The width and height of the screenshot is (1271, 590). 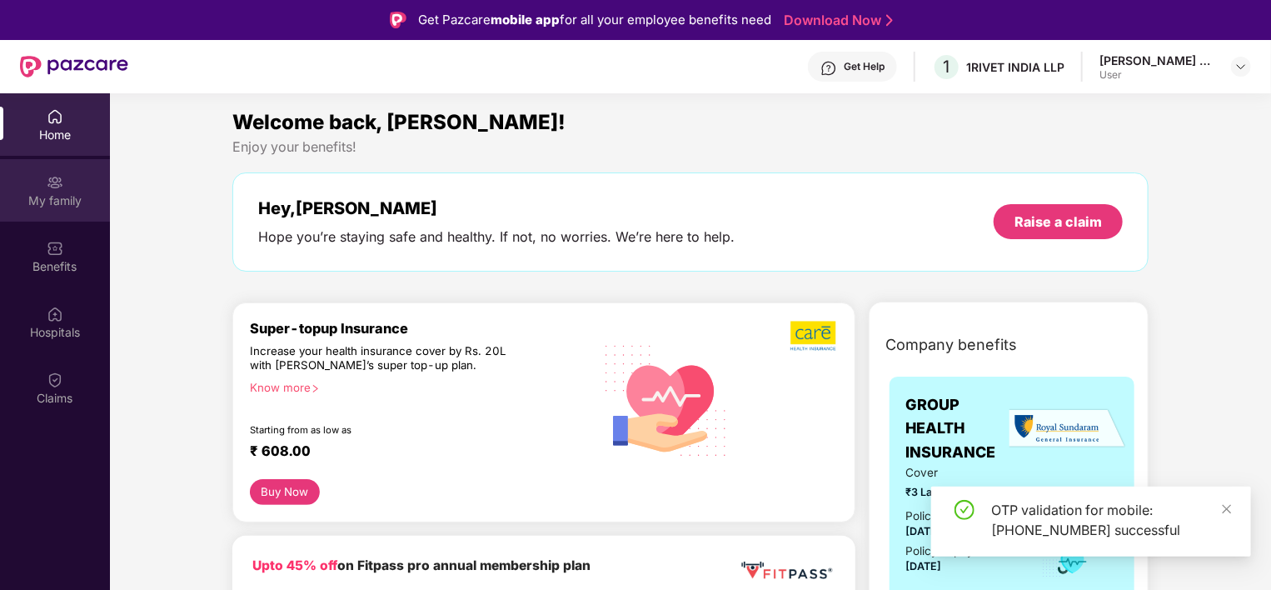 I want to click on button: Buy Now, so click(x=285, y=491).